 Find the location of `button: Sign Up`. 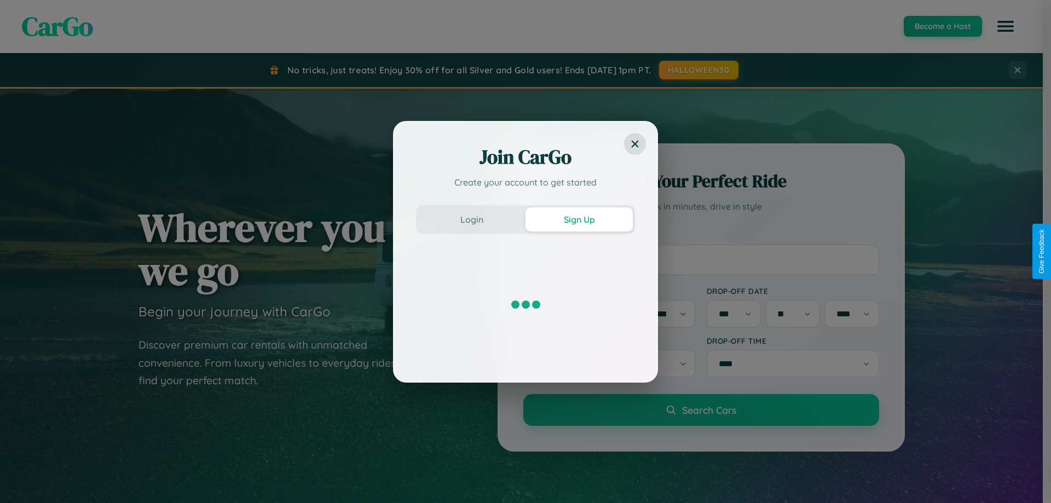

button: Sign Up is located at coordinates (579, 219).